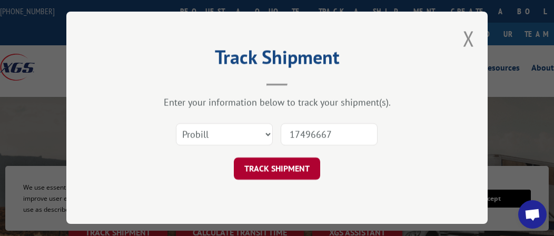 The image size is (554, 236). What do you see at coordinates (277, 102) in the screenshot?
I see `div: Enter your information below to track your shipment(s).` at bounding box center [277, 102].